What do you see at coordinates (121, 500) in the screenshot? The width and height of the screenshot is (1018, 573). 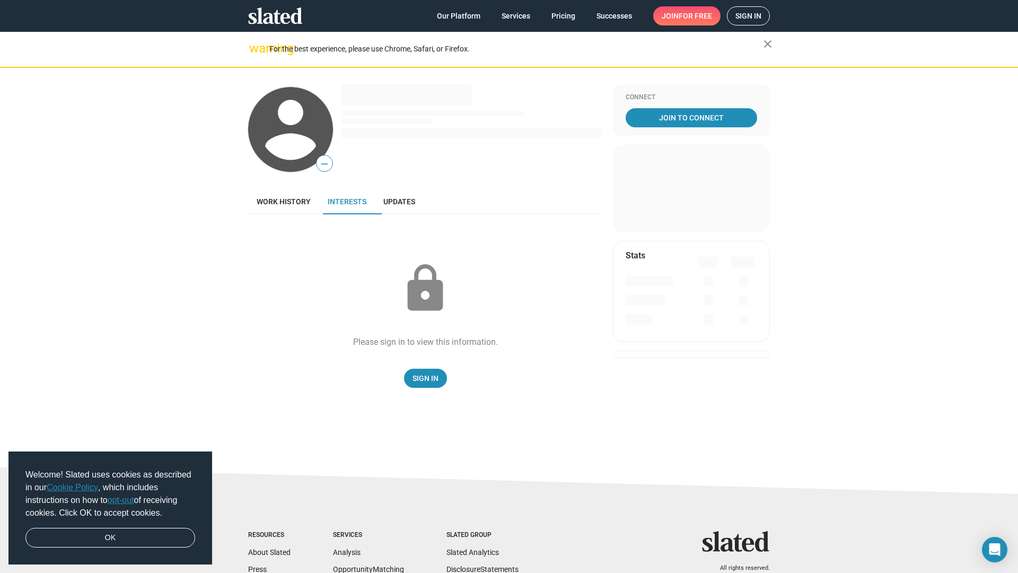 I see `a: opt-out` at bounding box center [121, 500].